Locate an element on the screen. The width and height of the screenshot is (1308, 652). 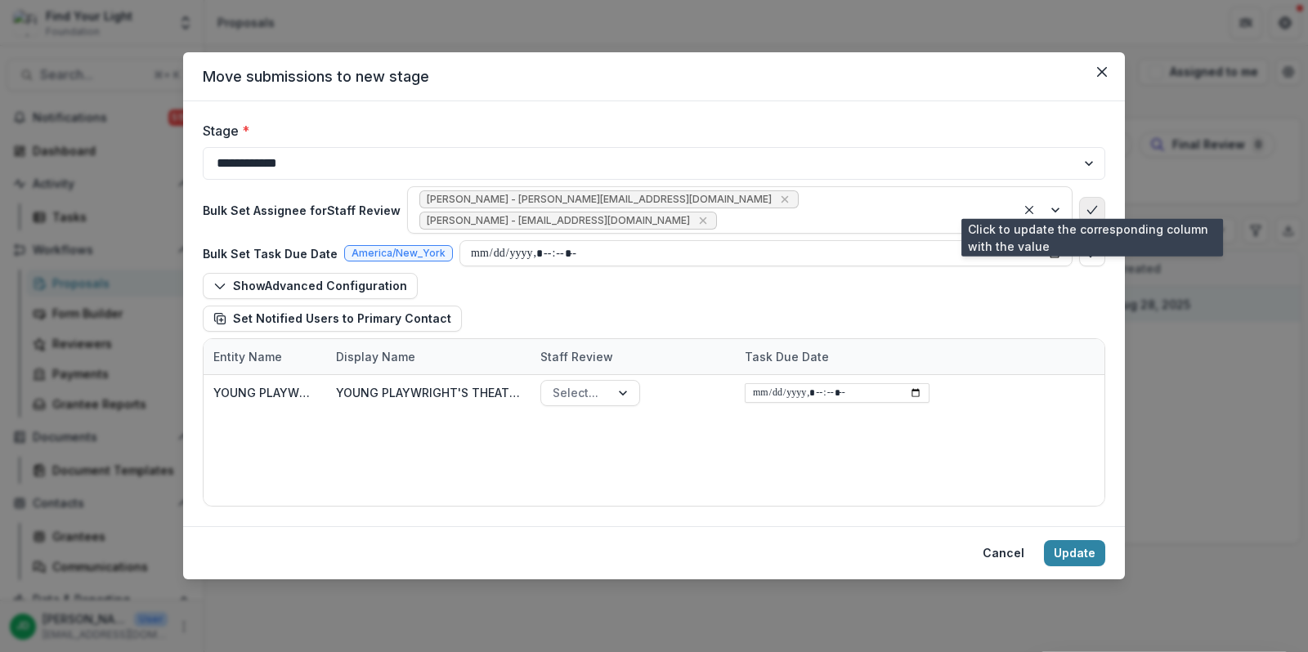
header: Move submissions to new stage is located at coordinates (654, 77).